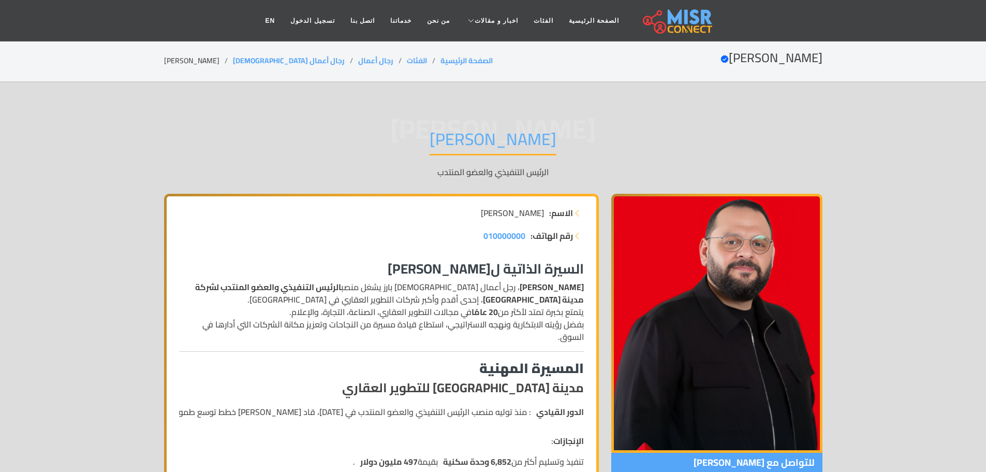  Describe the element at coordinates (376, 61) in the screenshot. I see `a: رجال أعمال` at that location.